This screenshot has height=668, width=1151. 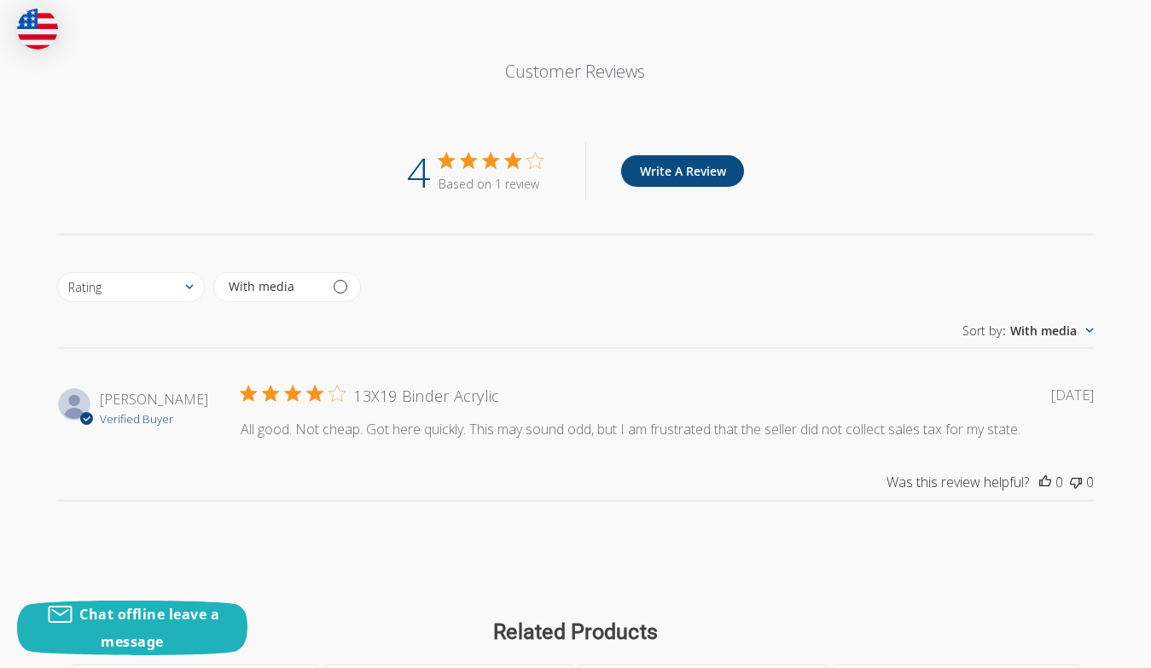 What do you see at coordinates (575, 71) in the screenshot?
I see `p: Customer Reviews` at bounding box center [575, 71].